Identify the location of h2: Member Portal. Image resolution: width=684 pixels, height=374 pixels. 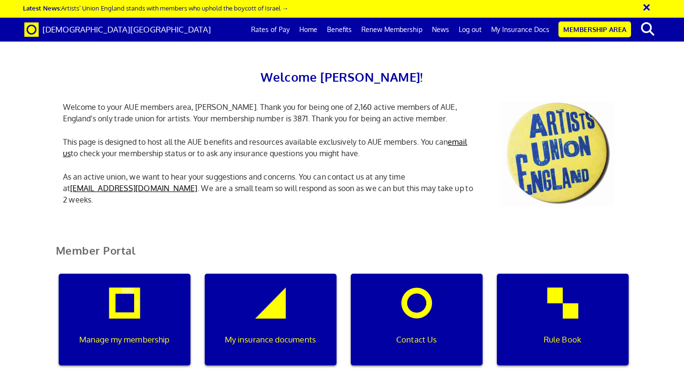
(342, 256).